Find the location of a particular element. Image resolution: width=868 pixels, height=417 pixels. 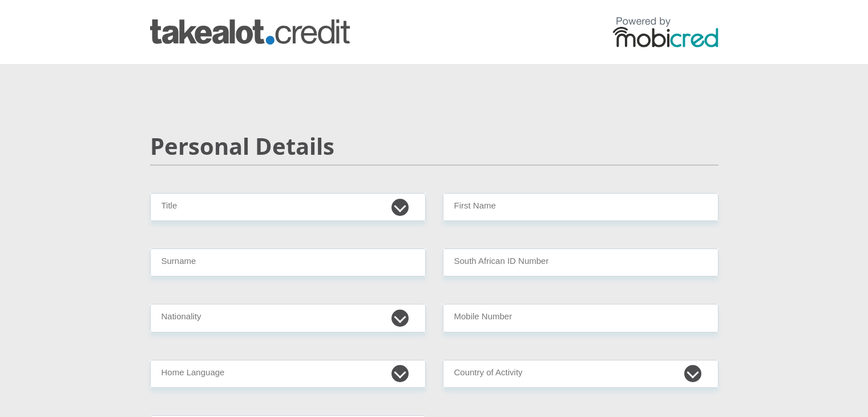

input: Surname is located at coordinates (288, 262).